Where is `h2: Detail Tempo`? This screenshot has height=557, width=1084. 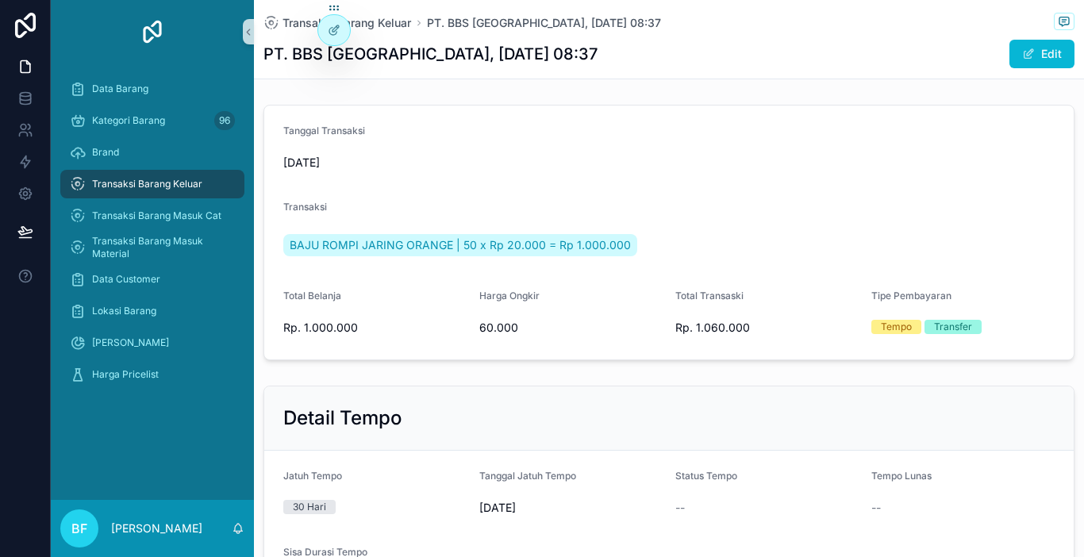
h2: Detail Tempo is located at coordinates (343, 418).